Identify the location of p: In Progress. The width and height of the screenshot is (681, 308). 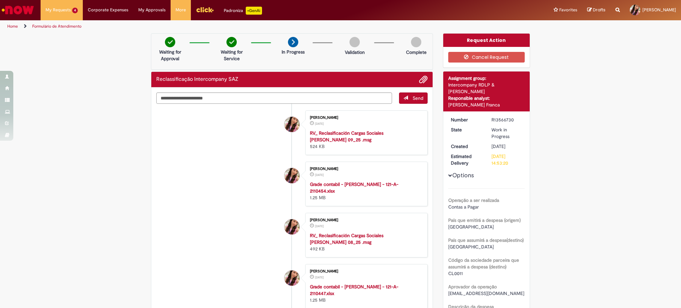
(293, 52).